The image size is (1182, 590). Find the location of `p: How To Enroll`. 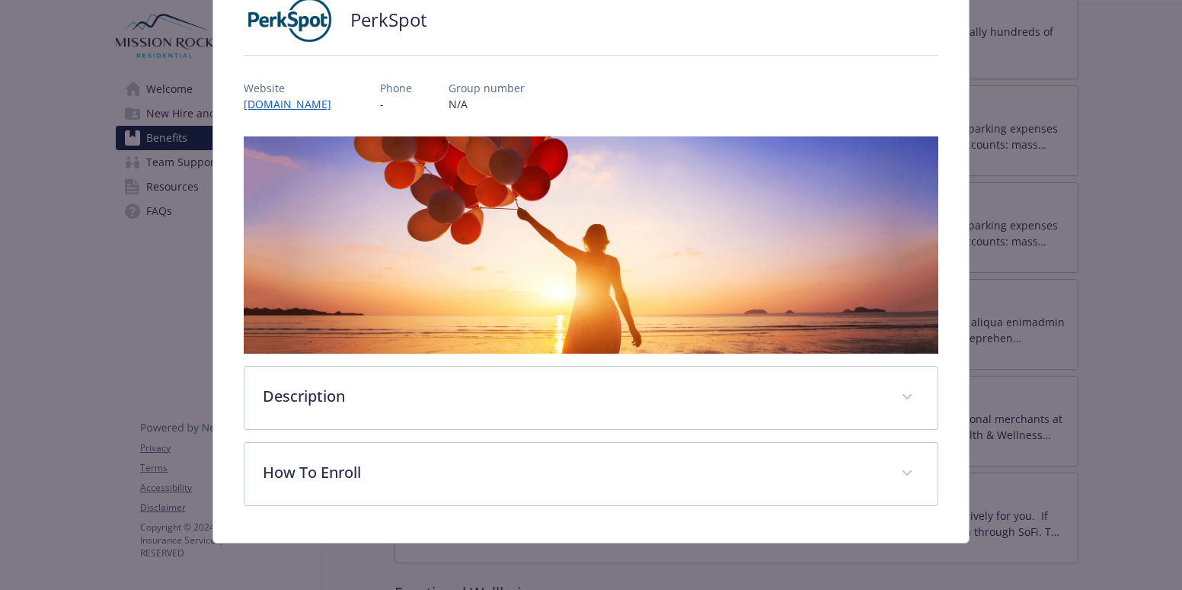

p: How To Enroll is located at coordinates (572, 472).